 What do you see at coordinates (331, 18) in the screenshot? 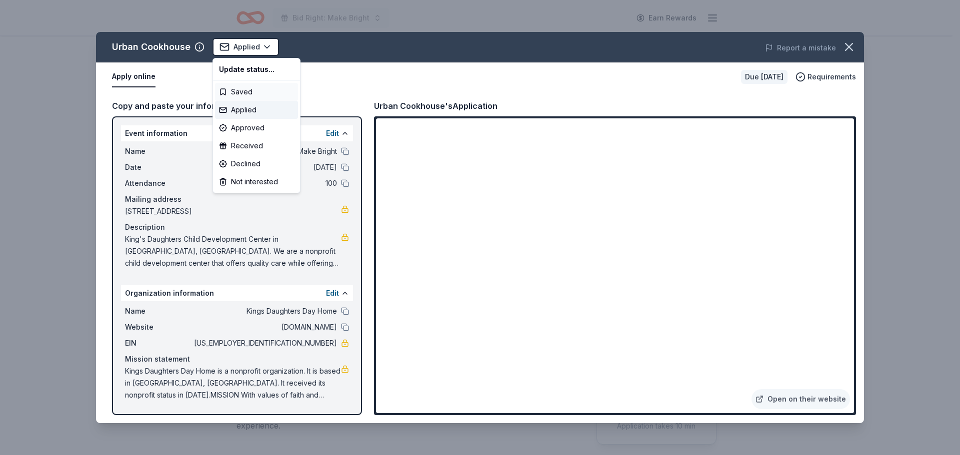
I see `span: Bid Right: Make Bright` at bounding box center [331, 18].